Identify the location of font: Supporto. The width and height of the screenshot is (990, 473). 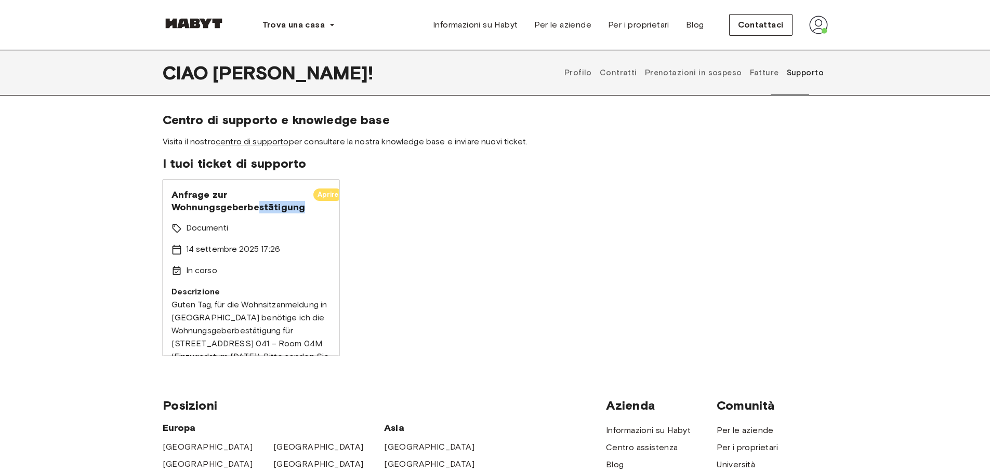
(805, 73).